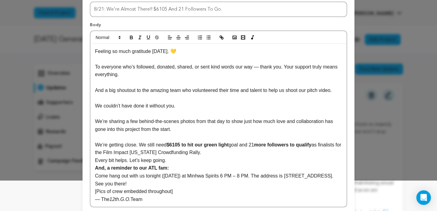 Image resolution: width=437 pixels, height=211 pixels. Describe the element at coordinates (219, 106) in the screenshot. I see `p: We couldn’t have done it without you.` at that location.